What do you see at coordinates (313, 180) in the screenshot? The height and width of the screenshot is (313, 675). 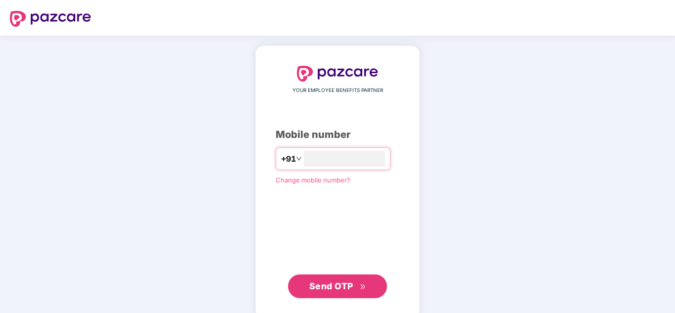 I see `a: Change mobile number?` at bounding box center [313, 180].